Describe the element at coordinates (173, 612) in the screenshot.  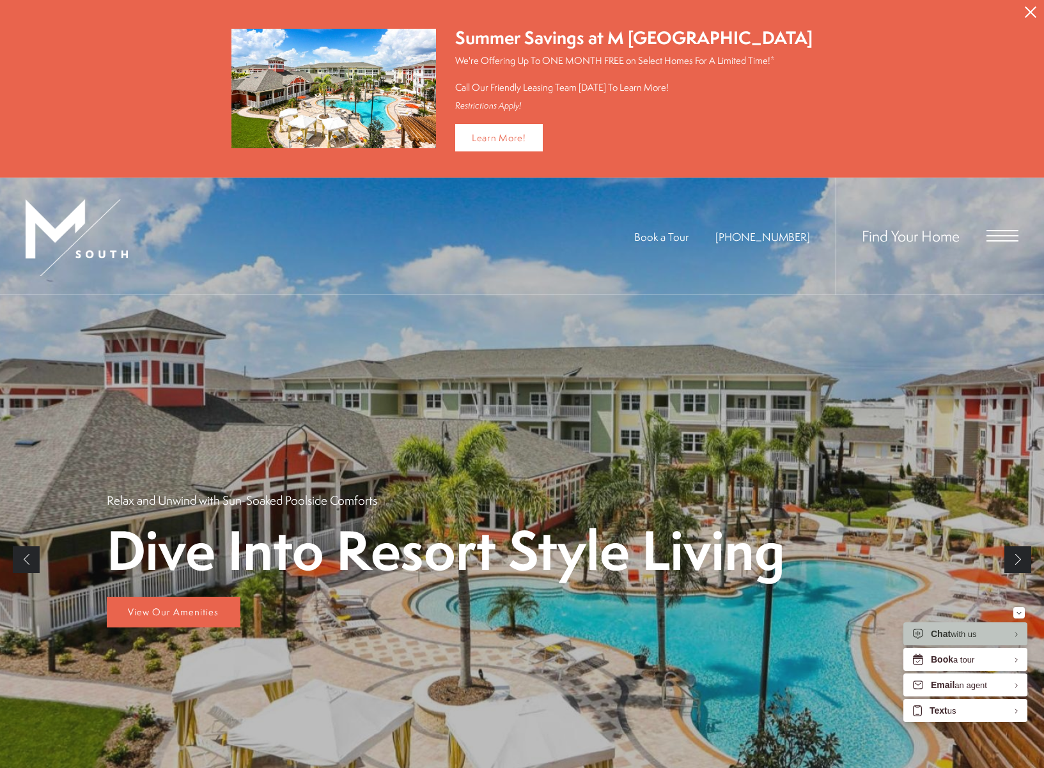
I see `a: View Our Amenities` at that location.